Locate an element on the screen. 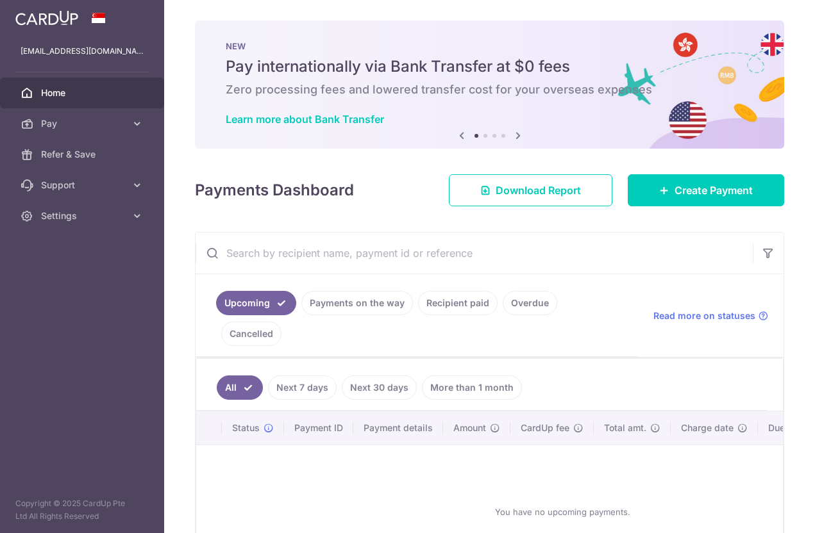  a: Recipient paid is located at coordinates (458, 303).